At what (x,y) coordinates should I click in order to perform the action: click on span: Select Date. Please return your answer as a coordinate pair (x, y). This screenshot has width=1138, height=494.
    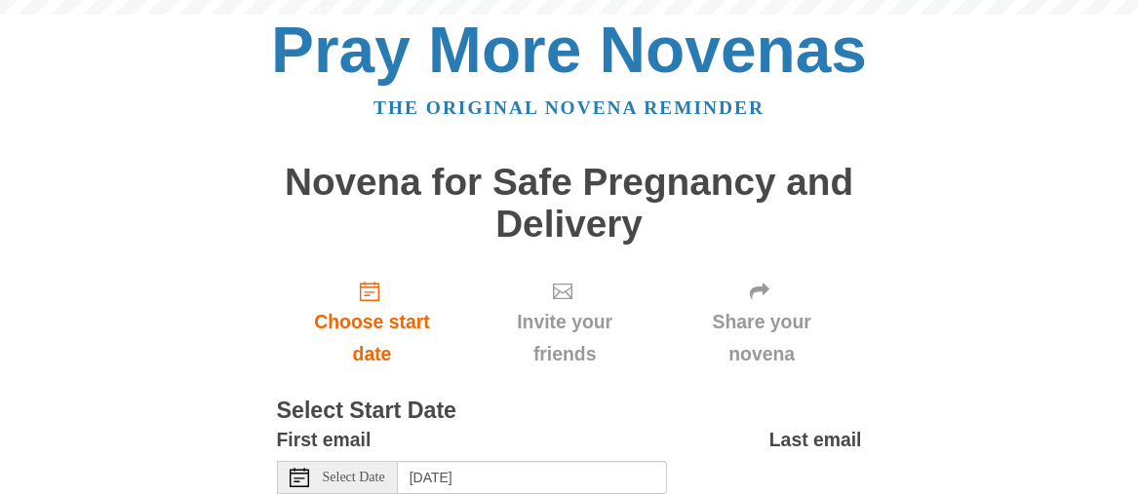
    Looking at the image, I should click on (354, 478).